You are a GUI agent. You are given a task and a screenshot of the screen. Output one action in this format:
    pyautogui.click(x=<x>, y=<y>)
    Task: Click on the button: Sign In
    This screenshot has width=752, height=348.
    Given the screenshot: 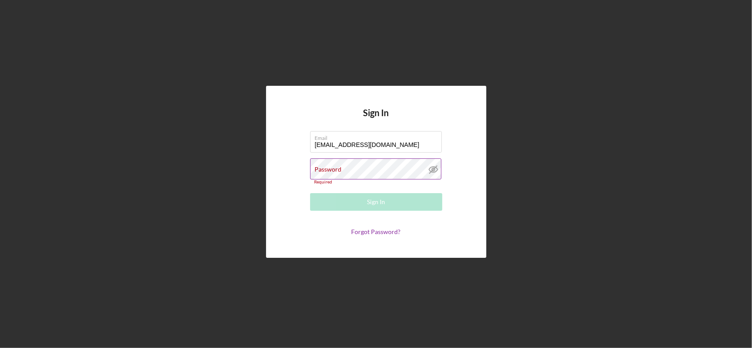 What is the action you would take?
    pyautogui.click(x=376, y=202)
    